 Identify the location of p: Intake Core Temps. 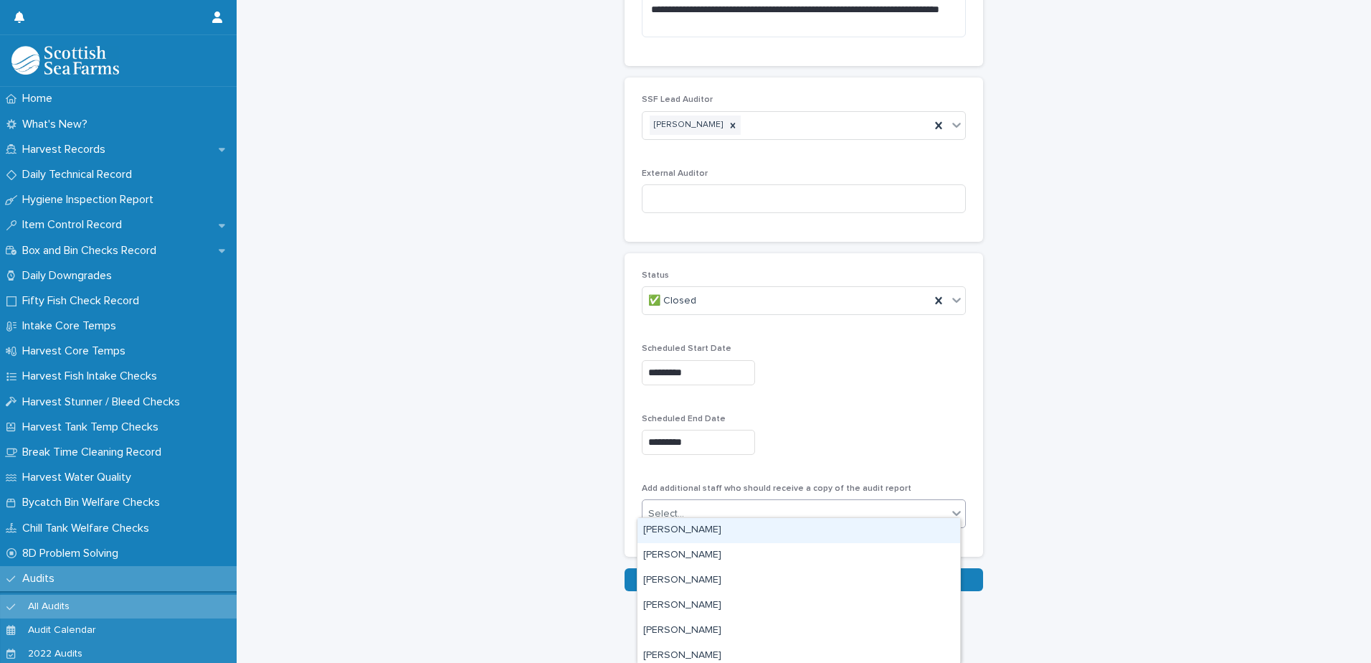
(72, 326).